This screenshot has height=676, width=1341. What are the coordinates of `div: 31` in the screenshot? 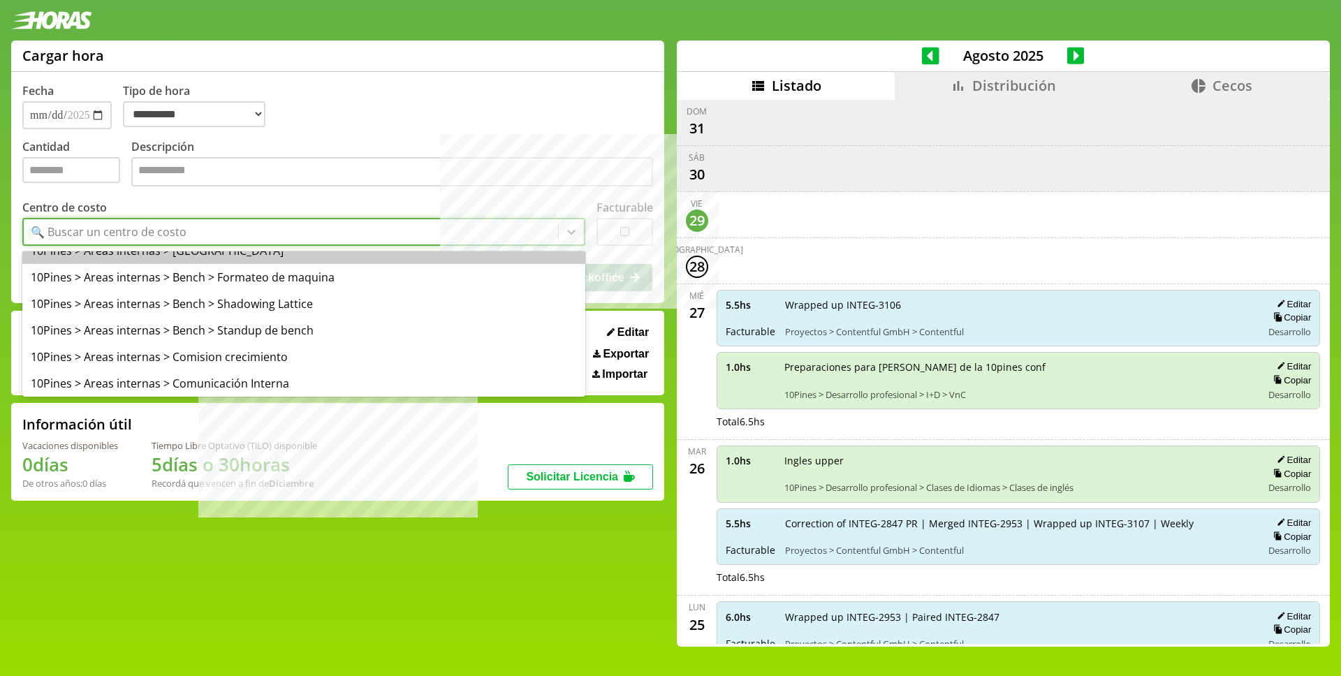 It's located at (697, 128).